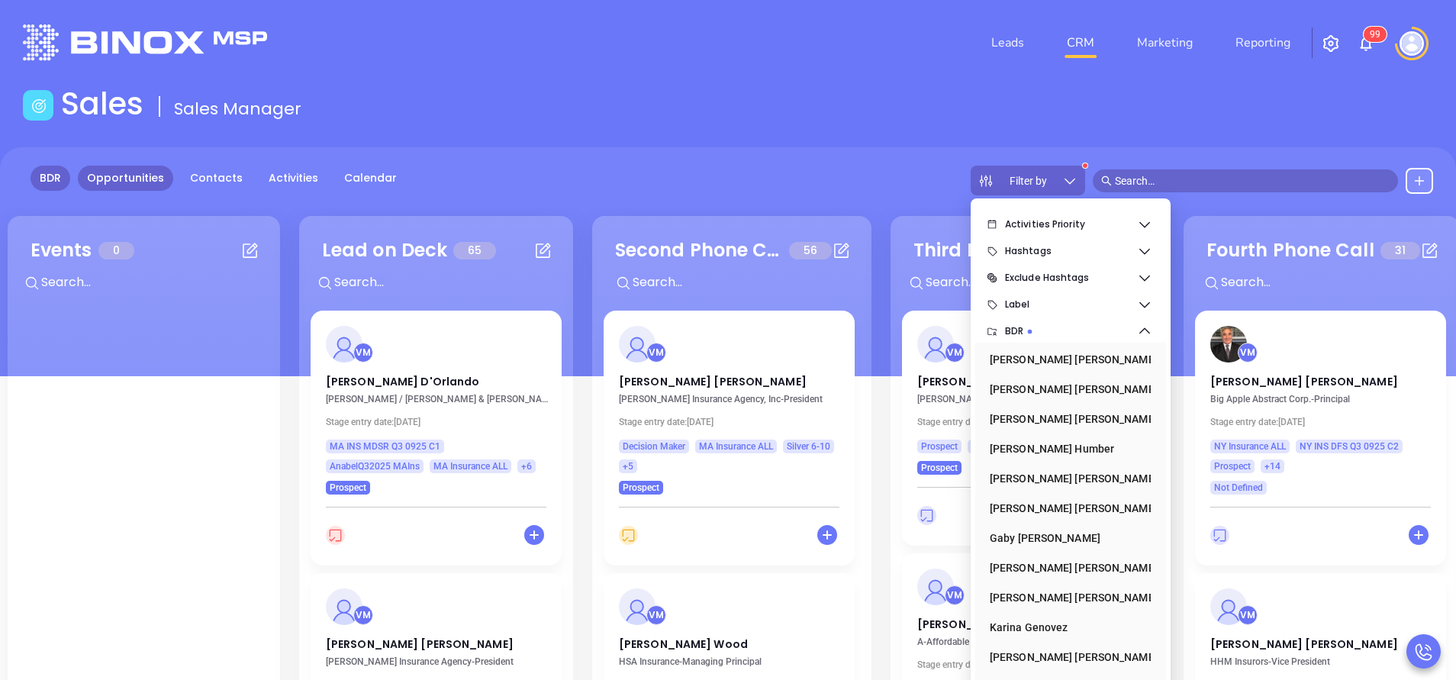 The image size is (1456, 680). I want to click on a: Marketing, so click(1165, 43).